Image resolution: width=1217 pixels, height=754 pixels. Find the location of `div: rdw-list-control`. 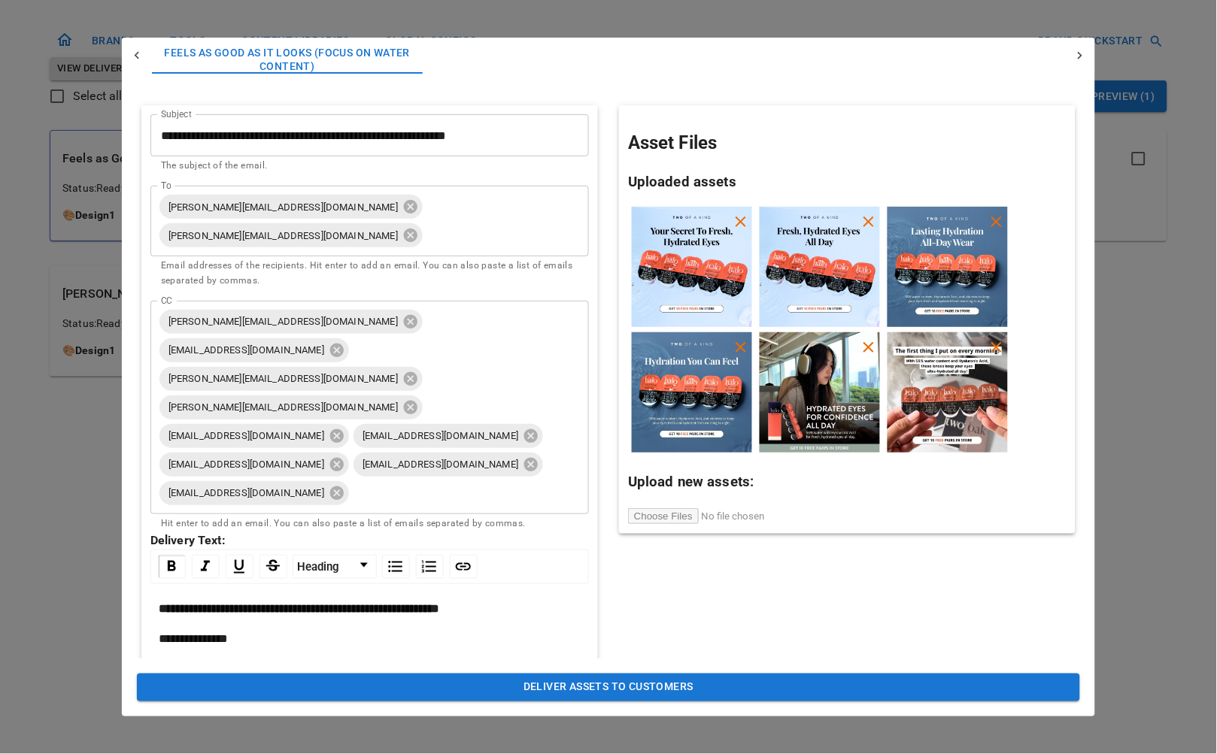

div: rdw-list-control is located at coordinates (413, 567).